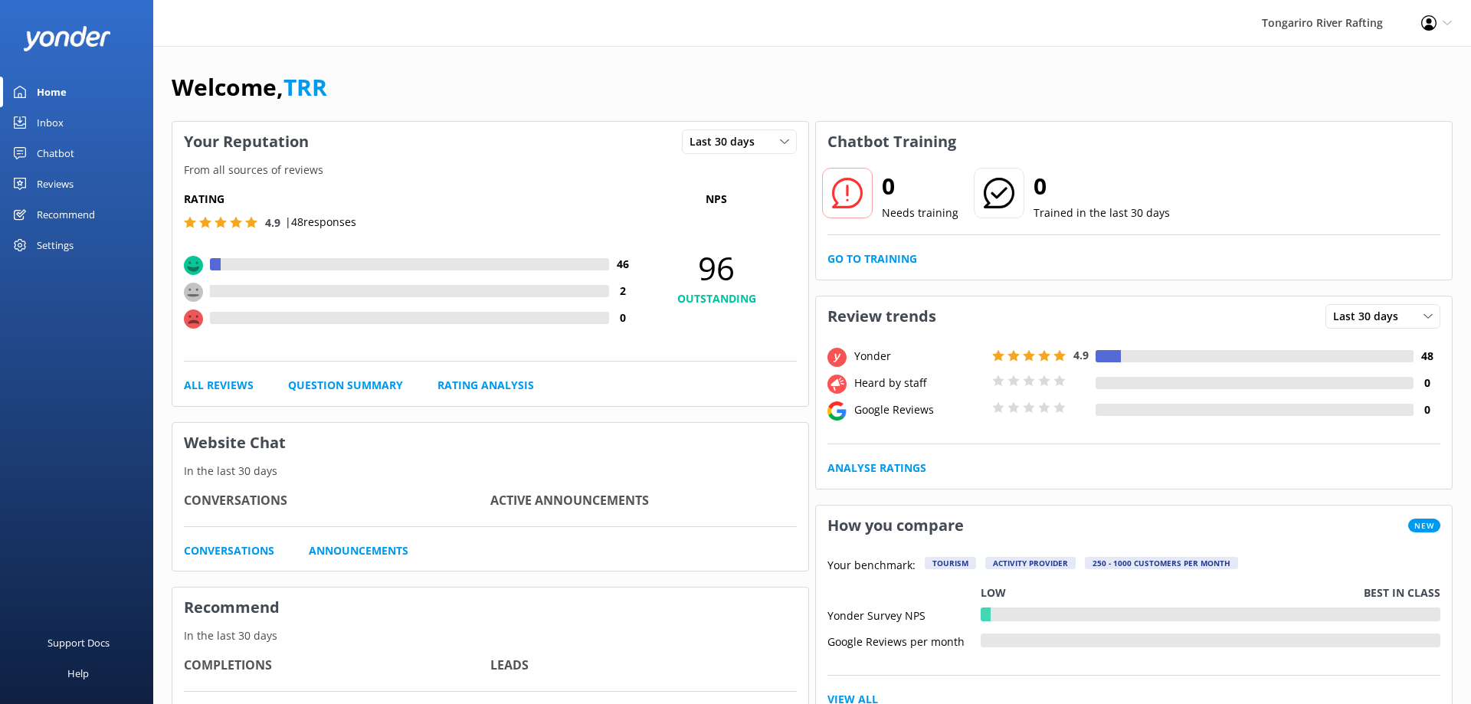  Describe the element at coordinates (246, 142) in the screenshot. I see `h3: Your Reputation` at that location.